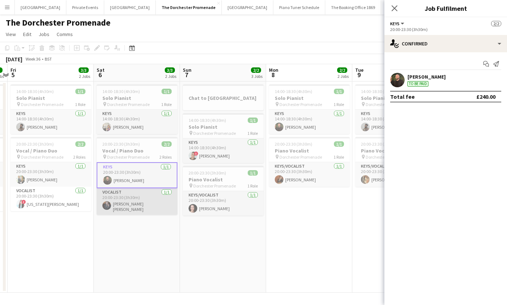 The height and width of the screenshot is (305, 507). I want to click on div: Confirmed, so click(446, 44).